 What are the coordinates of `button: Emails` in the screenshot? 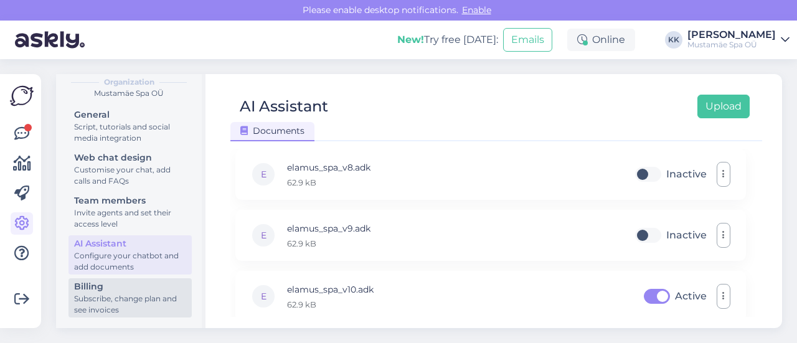 It's located at (528, 40).